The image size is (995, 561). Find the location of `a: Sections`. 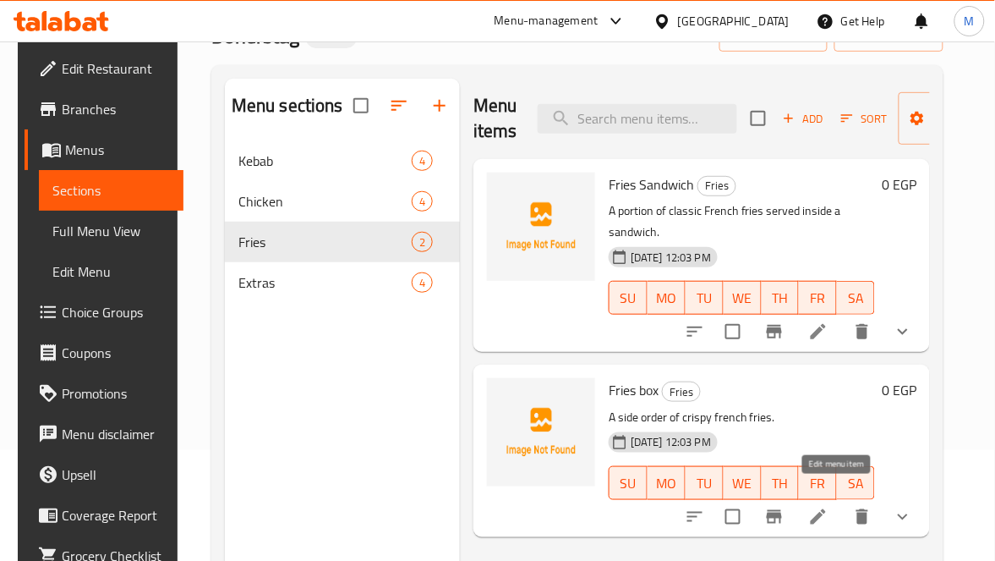

a: Sections is located at coordinates (112, 190).